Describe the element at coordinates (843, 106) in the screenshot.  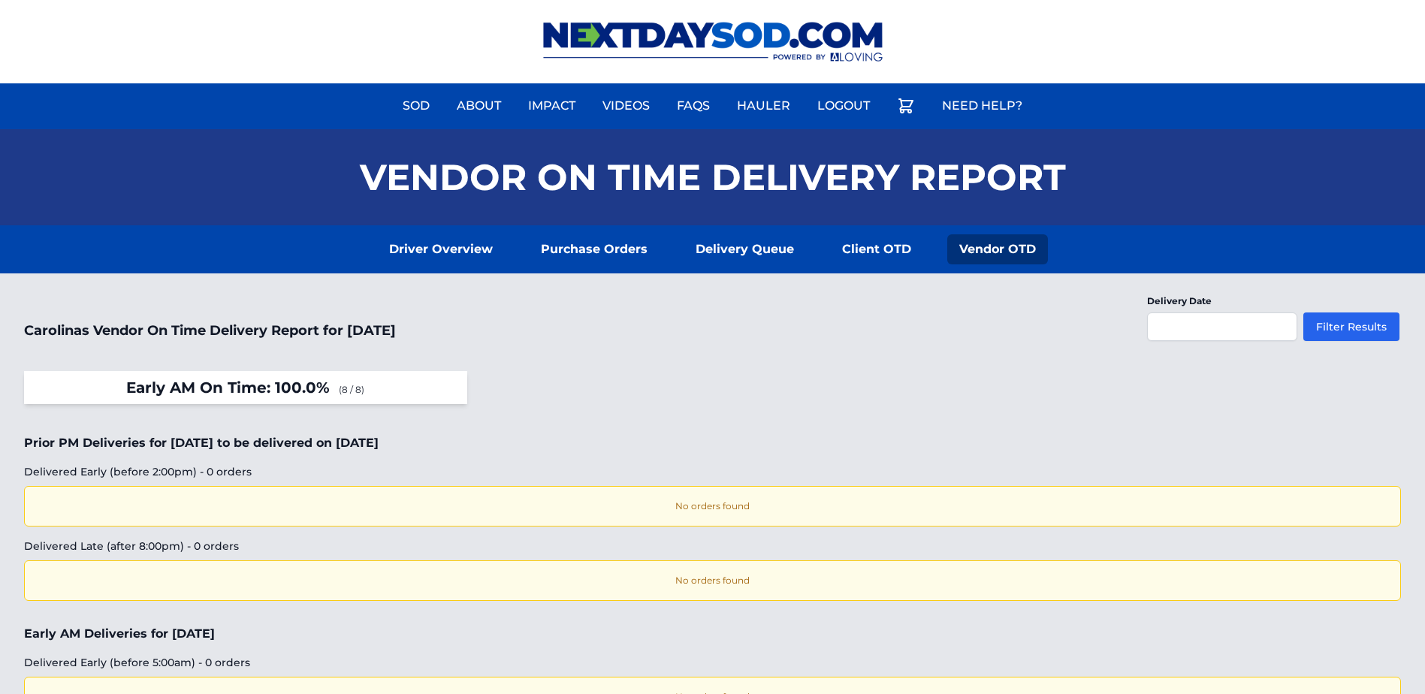
I see `a: Logout` at that location.